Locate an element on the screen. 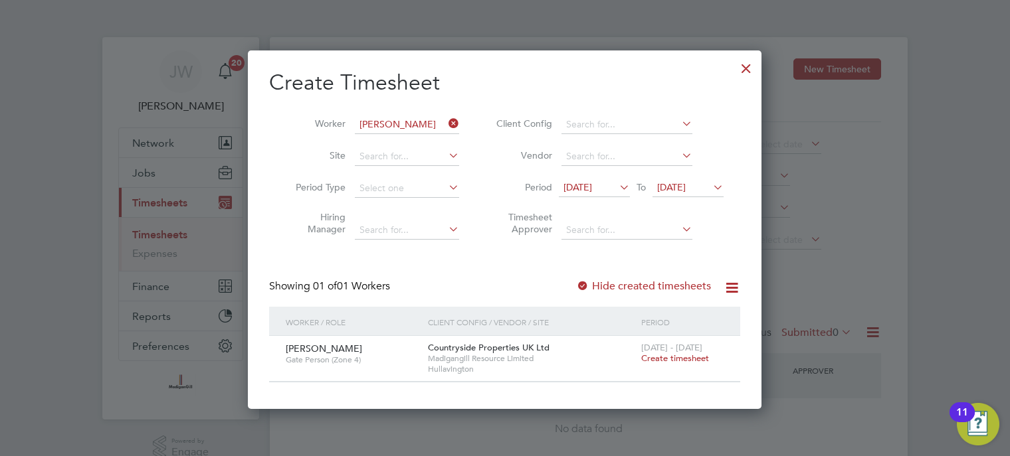 The height and width of the screenshot is (456, 1010). div: Period is located at coordinates (682, 322).